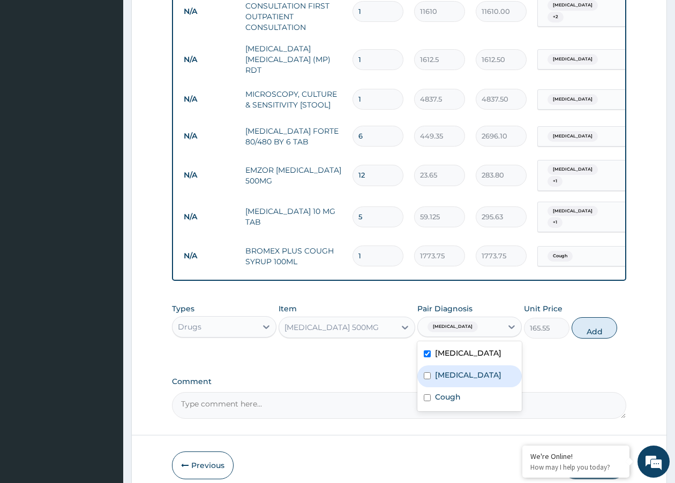 The width and height of the screenshot is (675, 483). What do you see at coordinates (543, 309) in the screenshot?
I see `label: Unit Price` at bounding box center [543, 309].